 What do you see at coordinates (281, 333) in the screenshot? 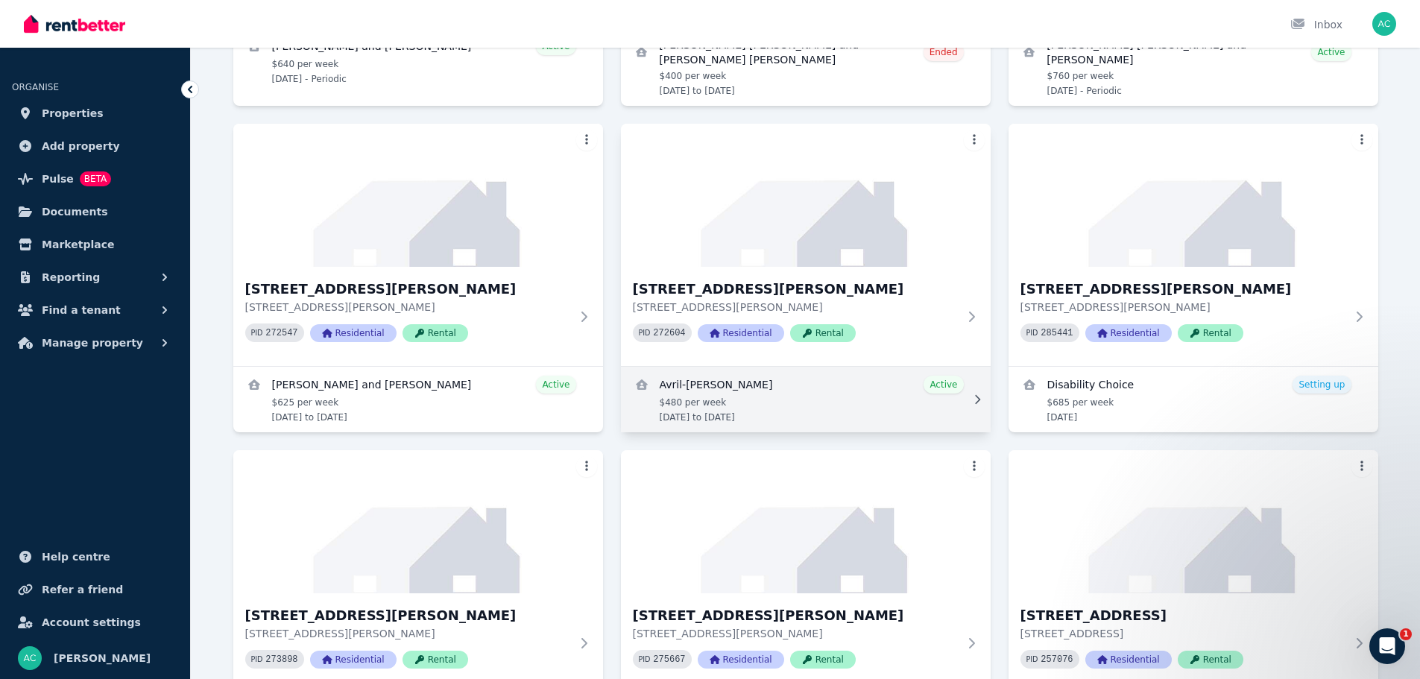
I see `code: 272547` at bounding box center [281, 333].